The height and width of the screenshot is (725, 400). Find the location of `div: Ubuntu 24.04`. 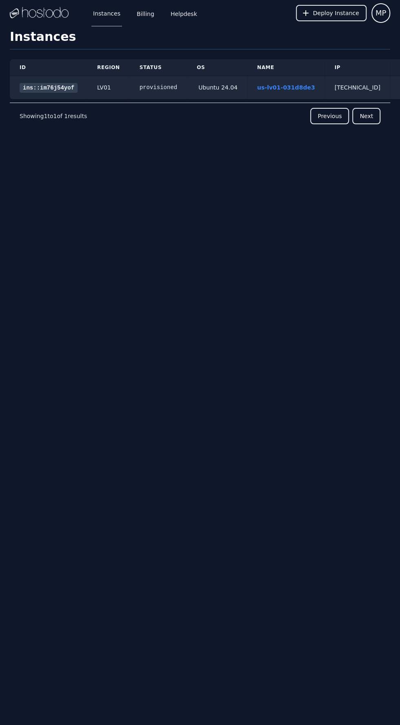

div: Ubuntu 24.04 is located at coordinates (217, 87).